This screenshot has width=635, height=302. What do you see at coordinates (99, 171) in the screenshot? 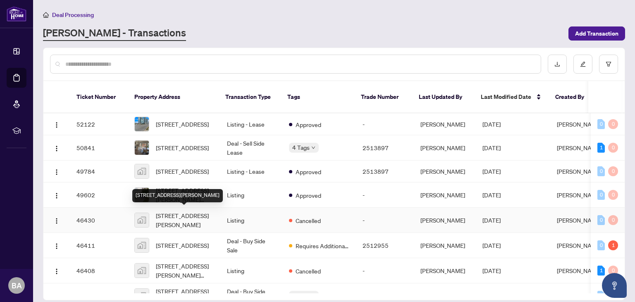
I see `td: 49784` at bounding box center [99, 171].